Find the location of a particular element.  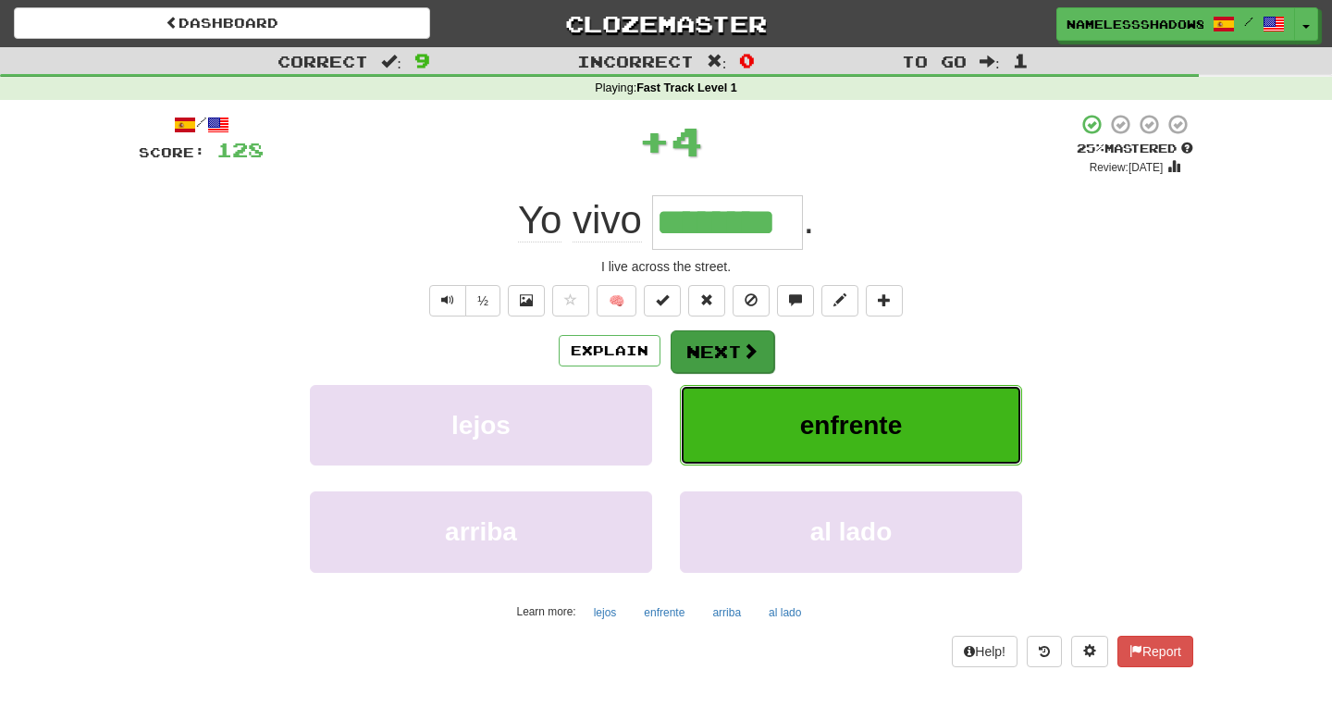

span: Correct is located at coordinates (323, 61).